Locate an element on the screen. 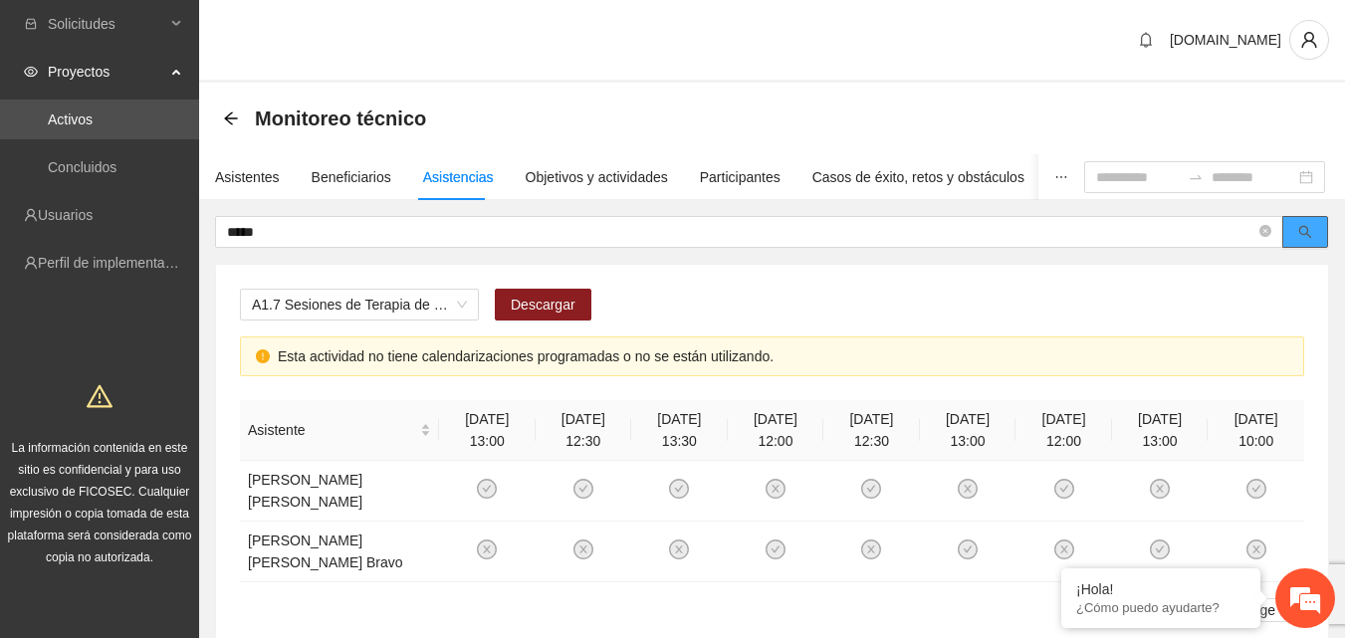  textarea: Escriba su mensaje y pulse “Intro” is located at coordinates (194, 461).